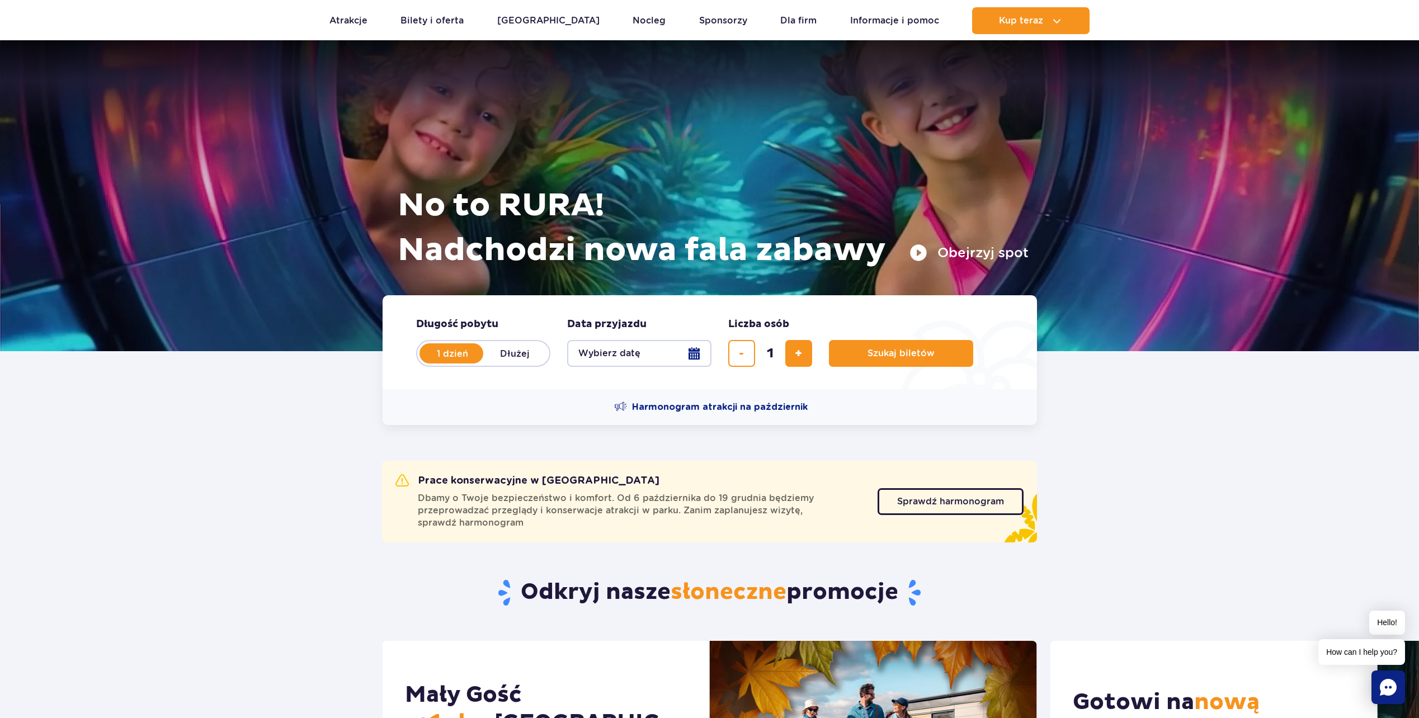 This screenshot has width=1419, height=718. I want to click on span: Data przyjazdu, so click(607, 324).